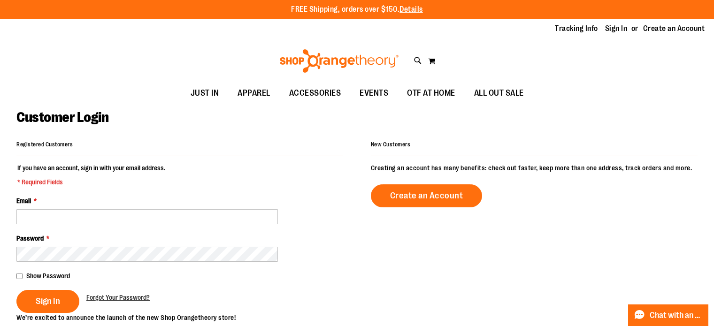 The width and height of the screenshot is (714, 326). Describe the element at coordinates (499, 93) in the screenshot. I see `span: ALL OUT SALE` at that location.